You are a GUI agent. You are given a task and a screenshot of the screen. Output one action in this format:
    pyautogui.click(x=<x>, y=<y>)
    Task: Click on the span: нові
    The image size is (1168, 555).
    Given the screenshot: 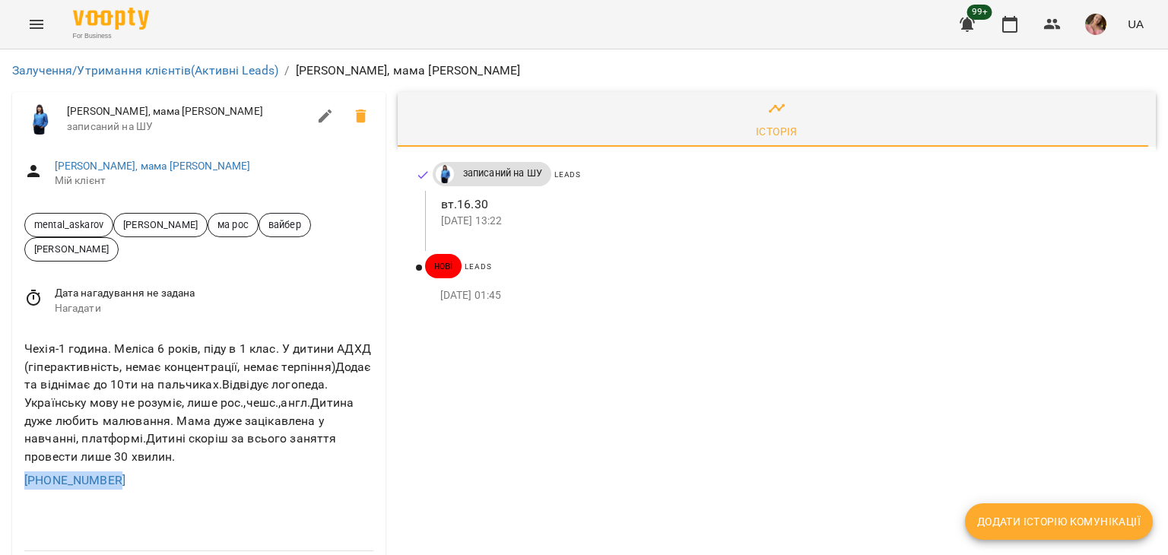 What is the action you would take?
    pyautogui.click(x=443, y=266)
    